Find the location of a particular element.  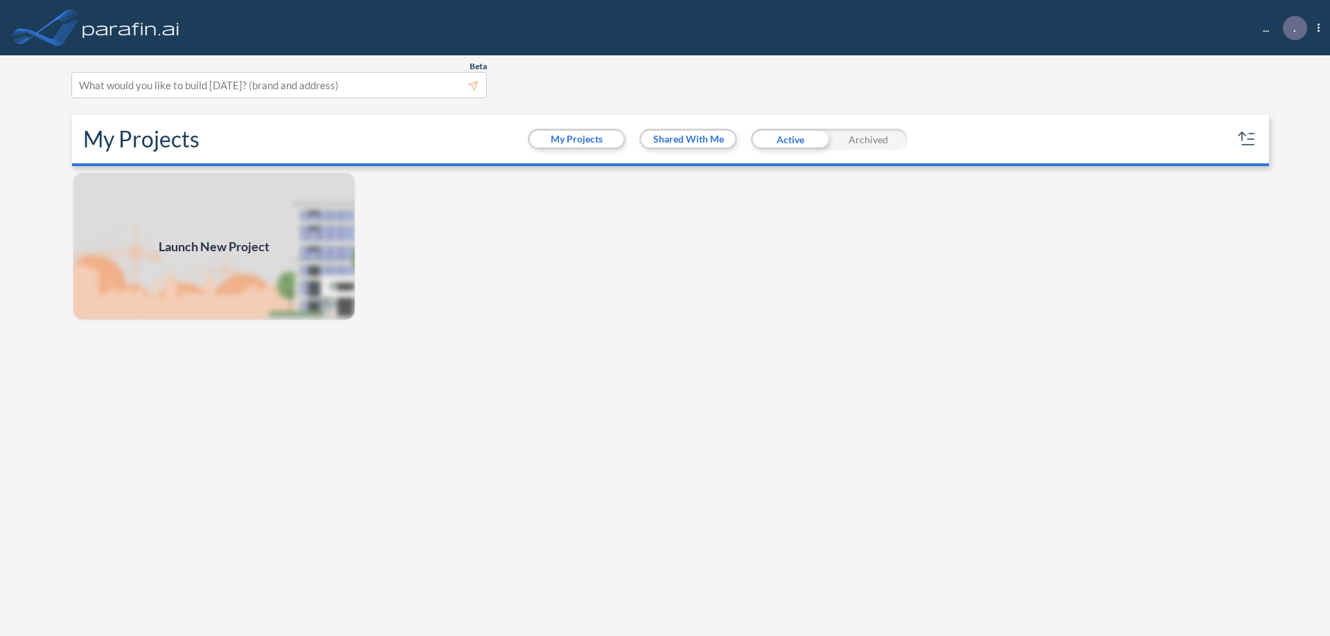

span: Launch New Project is located at coordinates (214, 247).